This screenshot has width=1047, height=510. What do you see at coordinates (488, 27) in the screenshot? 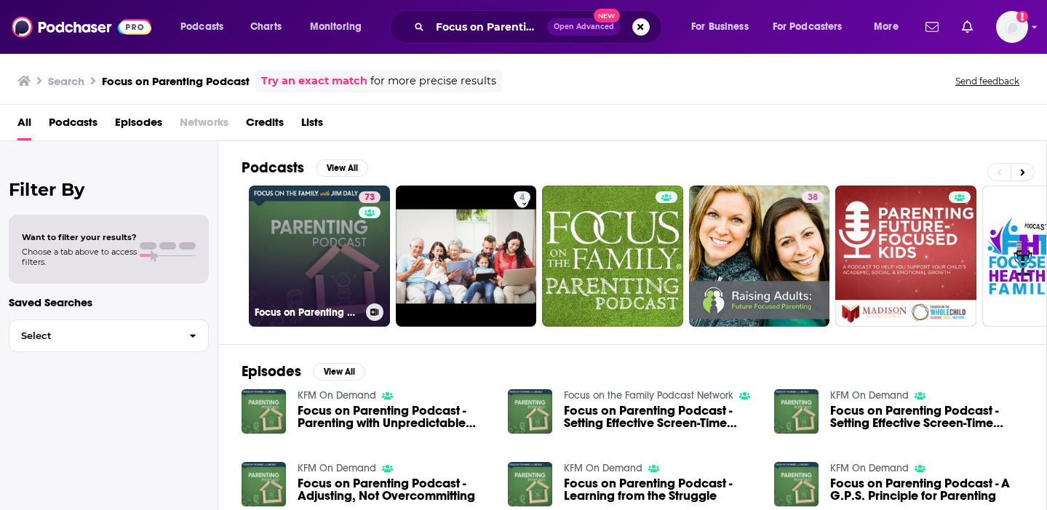
I see `input: Search podcasts, credits, & more...` at bounding box center [488, 27].